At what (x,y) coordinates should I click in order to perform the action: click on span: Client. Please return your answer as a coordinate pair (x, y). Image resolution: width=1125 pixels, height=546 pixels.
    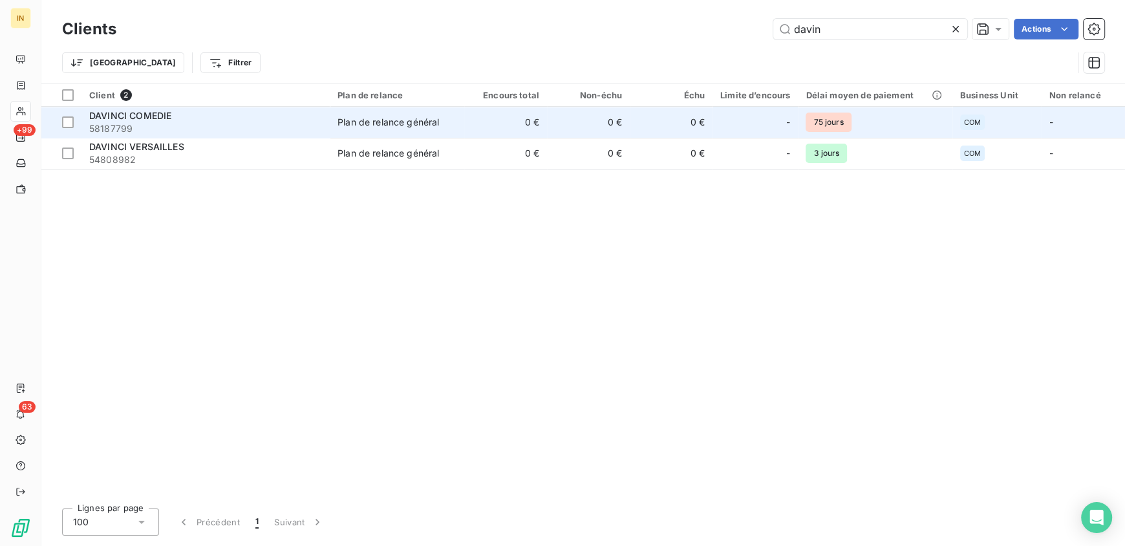
    Looking at the image, I should click on (102, 95).